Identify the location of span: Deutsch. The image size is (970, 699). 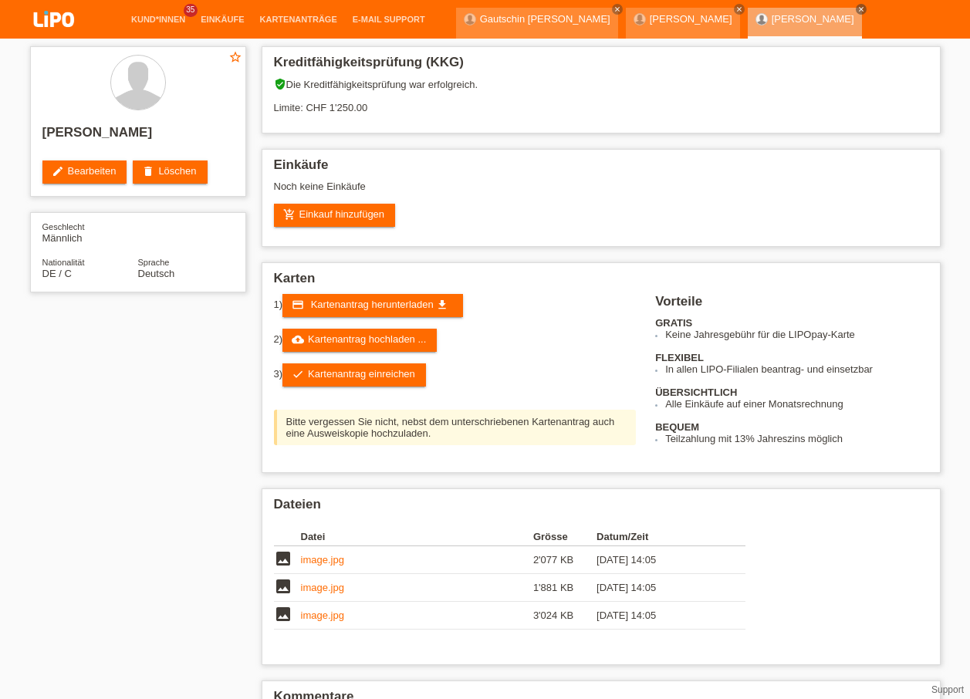
(157, 273).